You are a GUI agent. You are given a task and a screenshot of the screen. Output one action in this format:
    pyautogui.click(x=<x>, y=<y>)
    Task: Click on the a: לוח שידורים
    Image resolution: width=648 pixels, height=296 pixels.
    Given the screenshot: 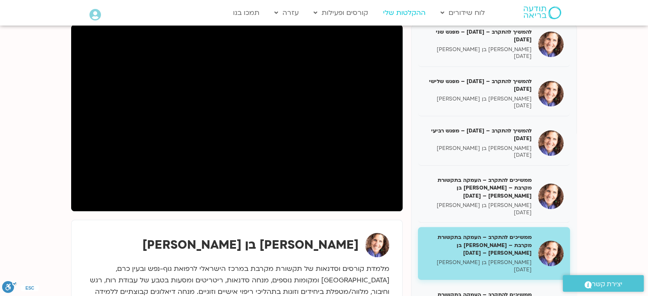 What is the action you would take?
    pyautogui.click(x=463, y=13)
    